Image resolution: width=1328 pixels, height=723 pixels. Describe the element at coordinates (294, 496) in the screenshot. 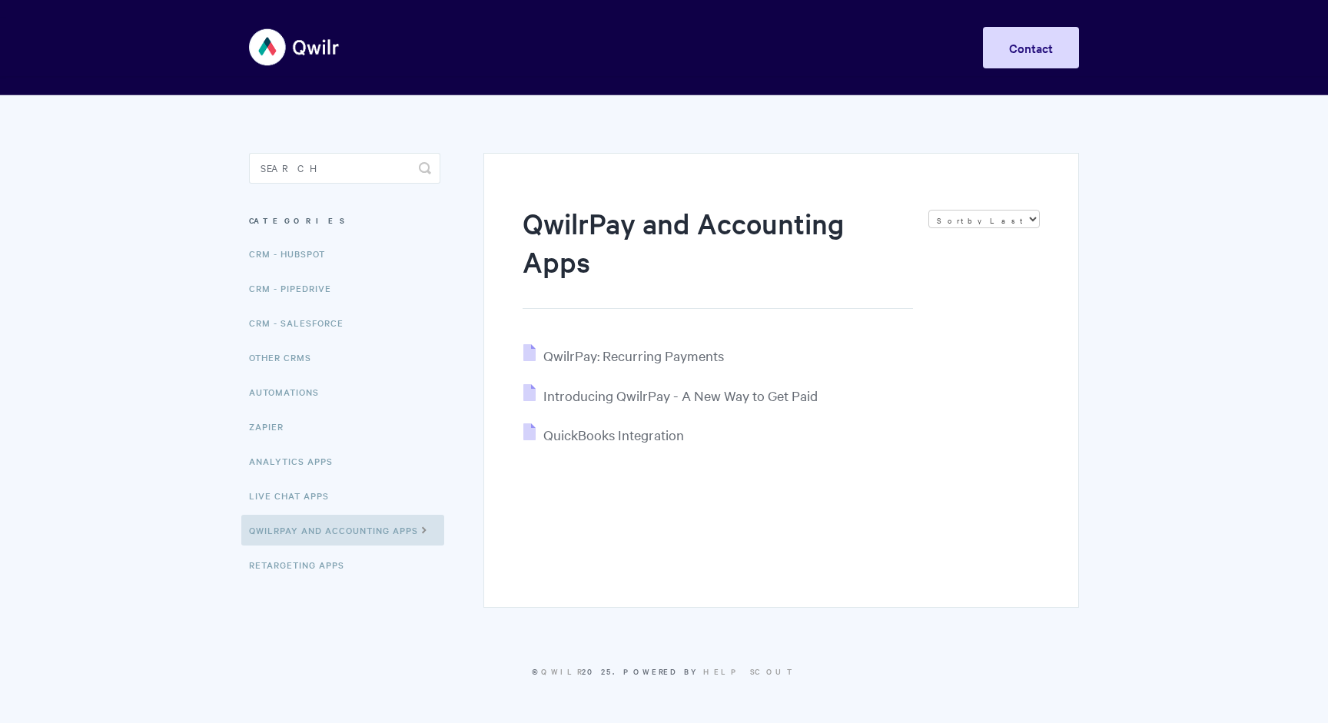

I see `a: Live Chat Apps` at that location.